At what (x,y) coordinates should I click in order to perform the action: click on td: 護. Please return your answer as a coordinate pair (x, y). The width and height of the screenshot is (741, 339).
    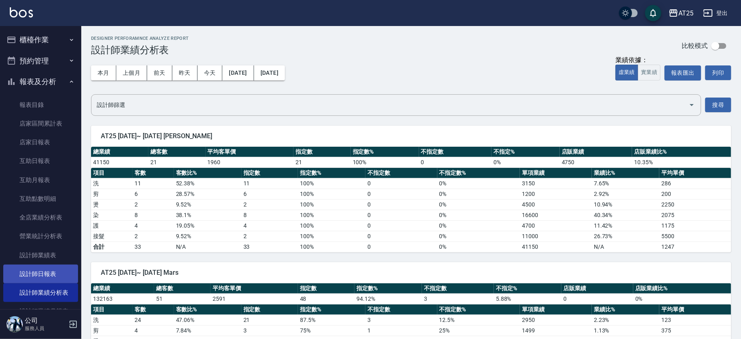
    Looking at the image, I should click on (112, 226).